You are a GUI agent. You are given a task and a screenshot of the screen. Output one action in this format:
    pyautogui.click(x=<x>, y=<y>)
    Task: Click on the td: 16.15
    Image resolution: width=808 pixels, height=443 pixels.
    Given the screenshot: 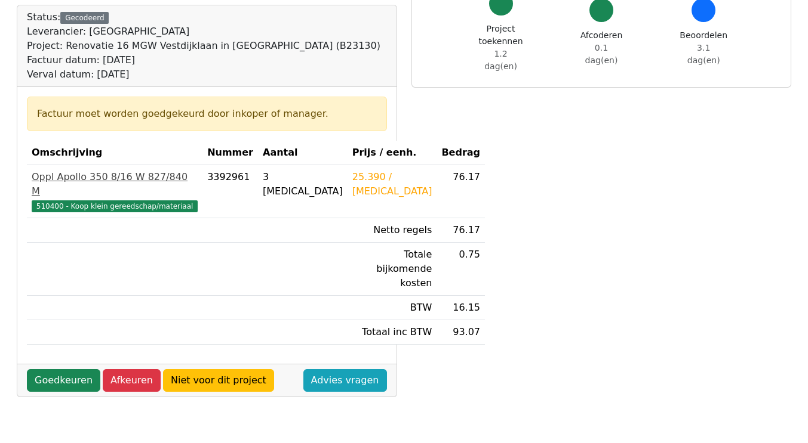 What is the action you would take?
    pyautogui.click(x=460, y=308)
    